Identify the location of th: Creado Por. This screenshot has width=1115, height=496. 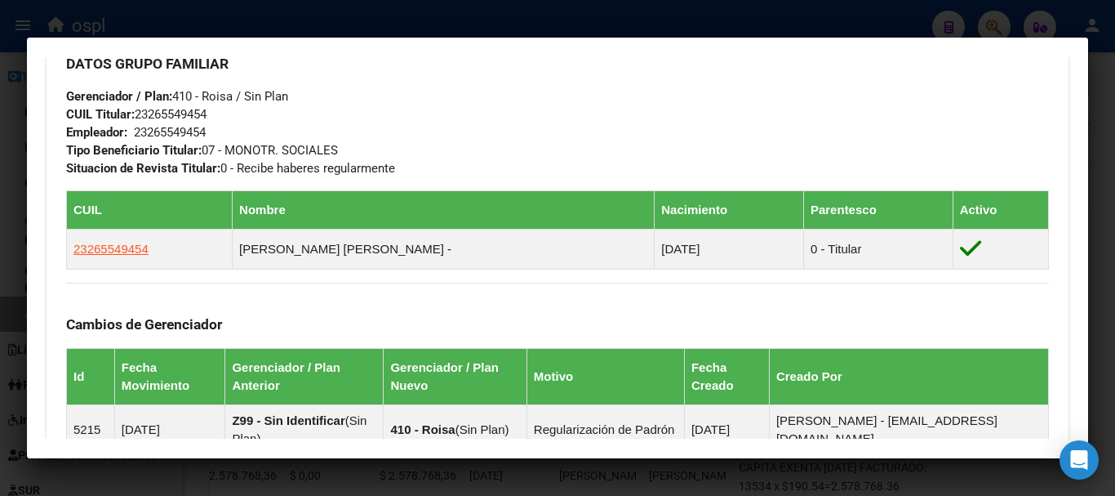
(909, 376).